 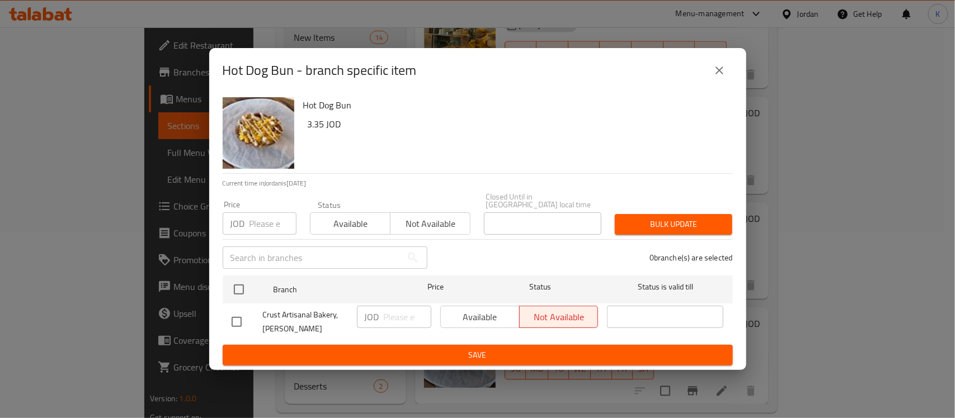 What do you see at coordinates (430, 224) in the screenshot?
I see `button: Not available` at bounding box center [430, 224].